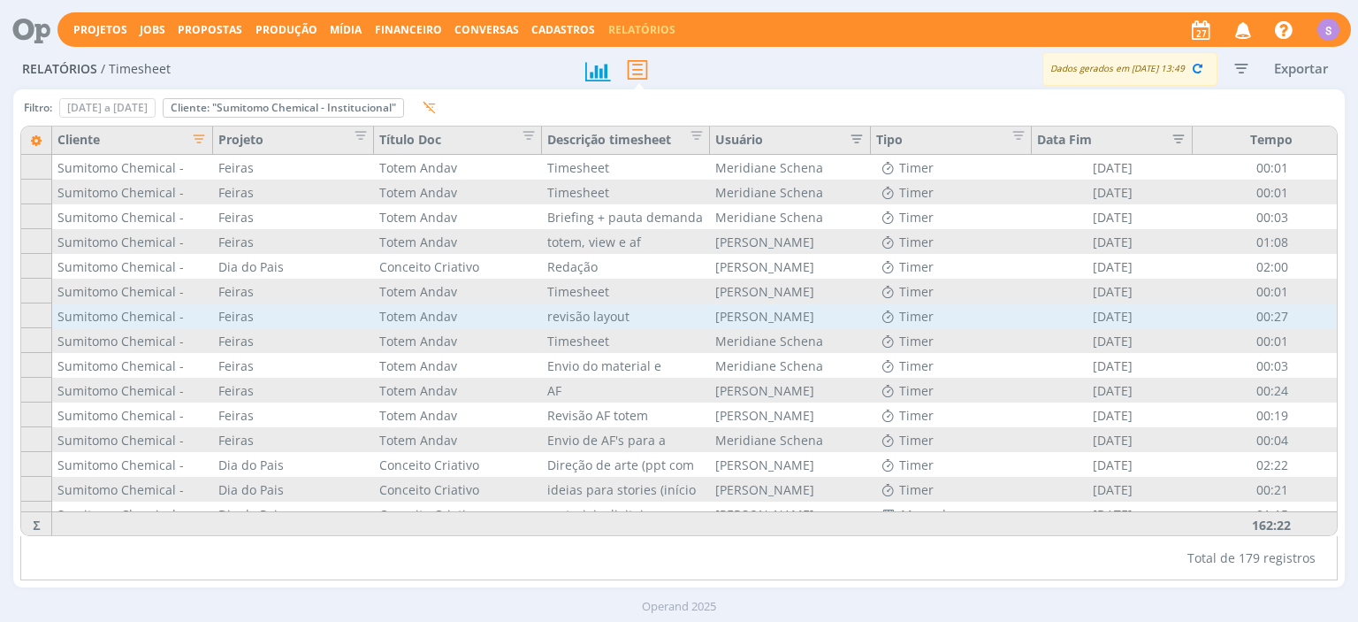  I want to click on span: Cliente: "Sumitomo Chemical - Institucional", so click(283, 107).